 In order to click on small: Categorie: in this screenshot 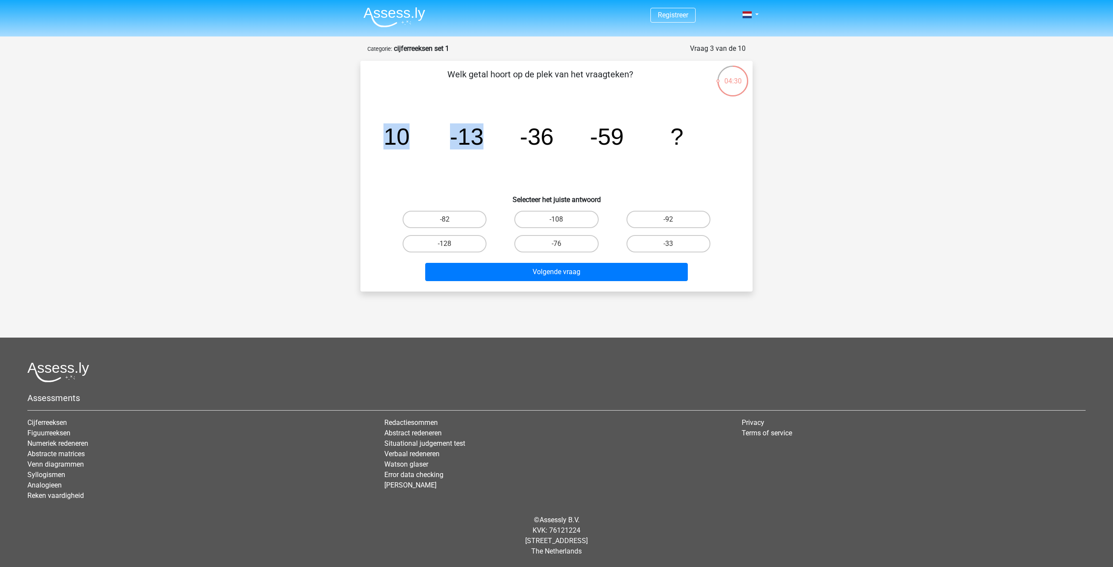, I will do `click(379, 49)`.